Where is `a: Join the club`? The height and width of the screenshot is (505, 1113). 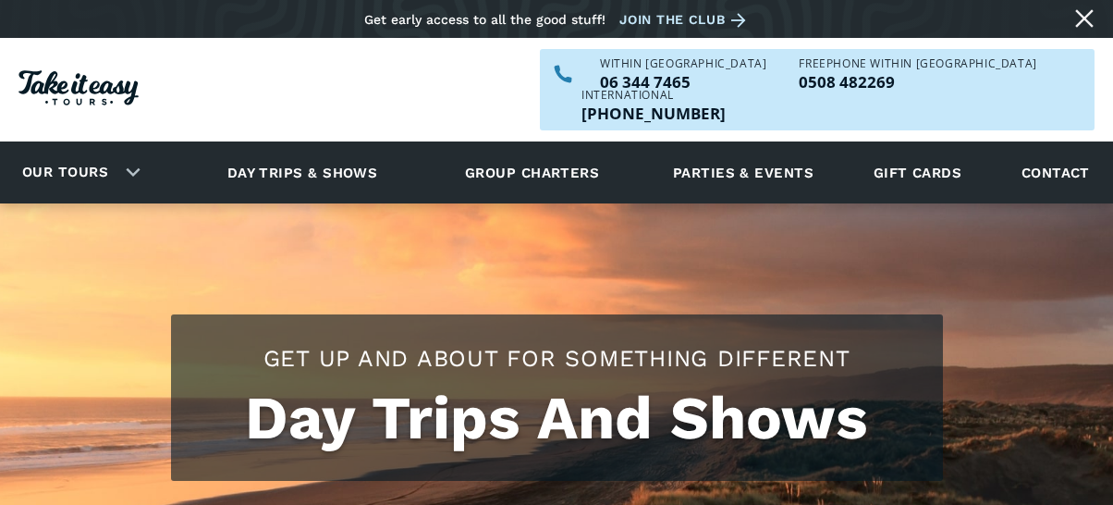
a: Join the club is located at coordinates (686, 19).